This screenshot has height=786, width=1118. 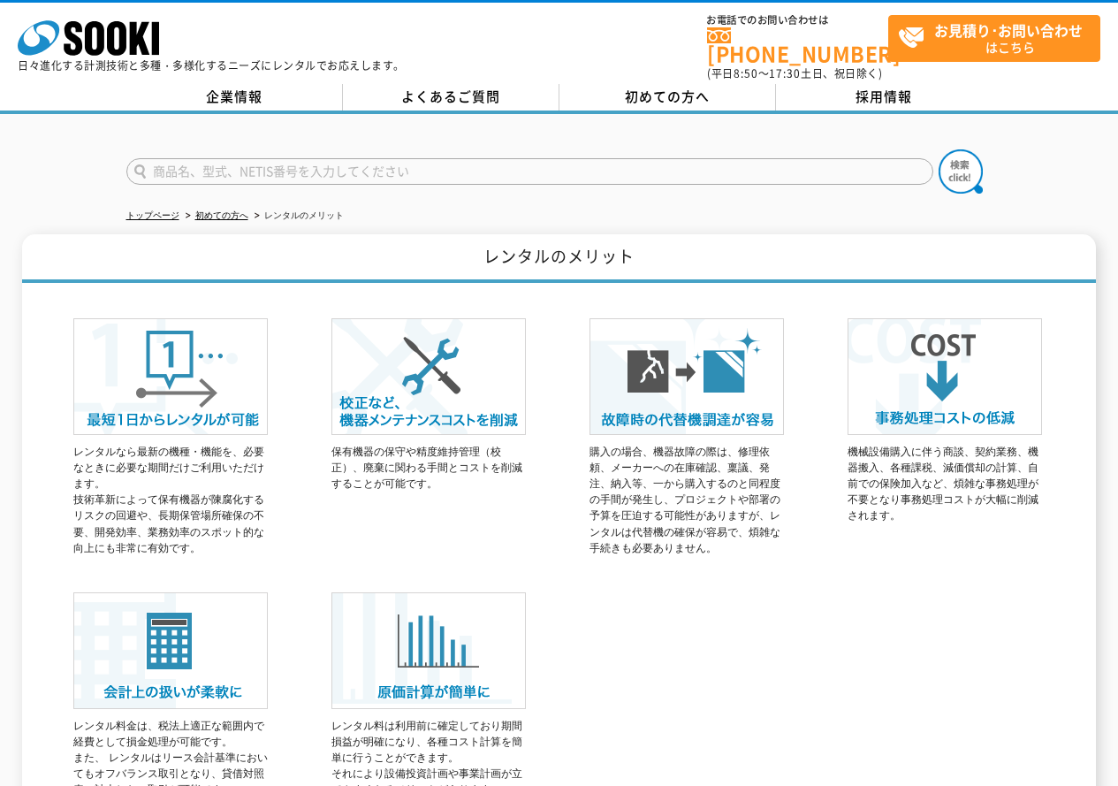 I want to click on strong: お見積り･お問い合わせ, so click(x=1008, y=30).